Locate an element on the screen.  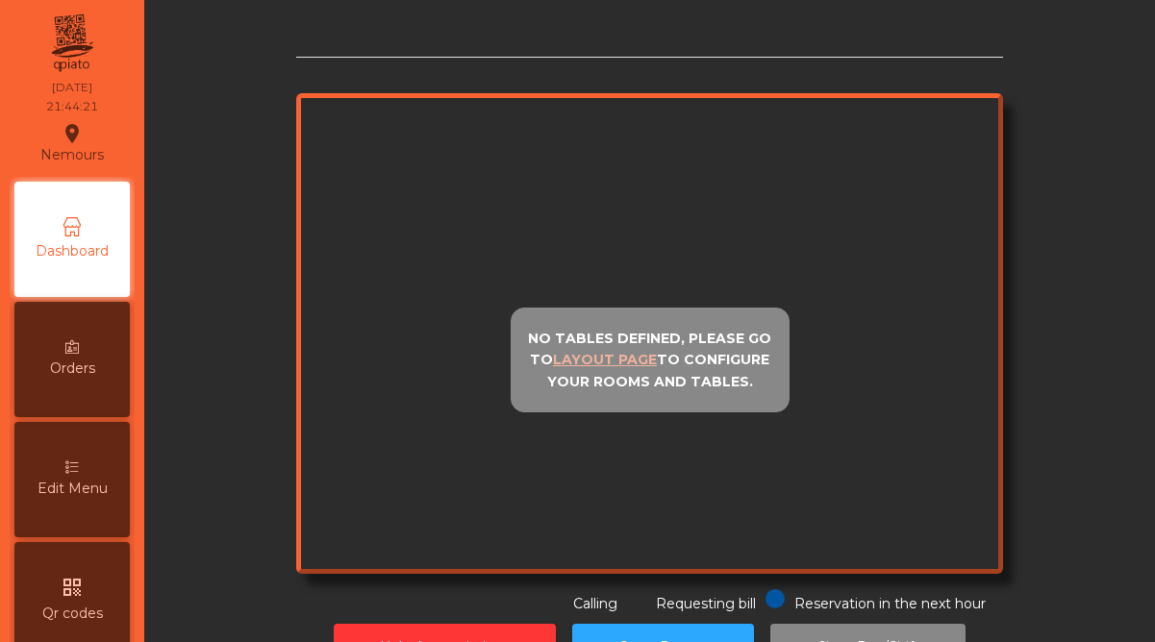
span: Dashboard is located at coordinates (72, 251).